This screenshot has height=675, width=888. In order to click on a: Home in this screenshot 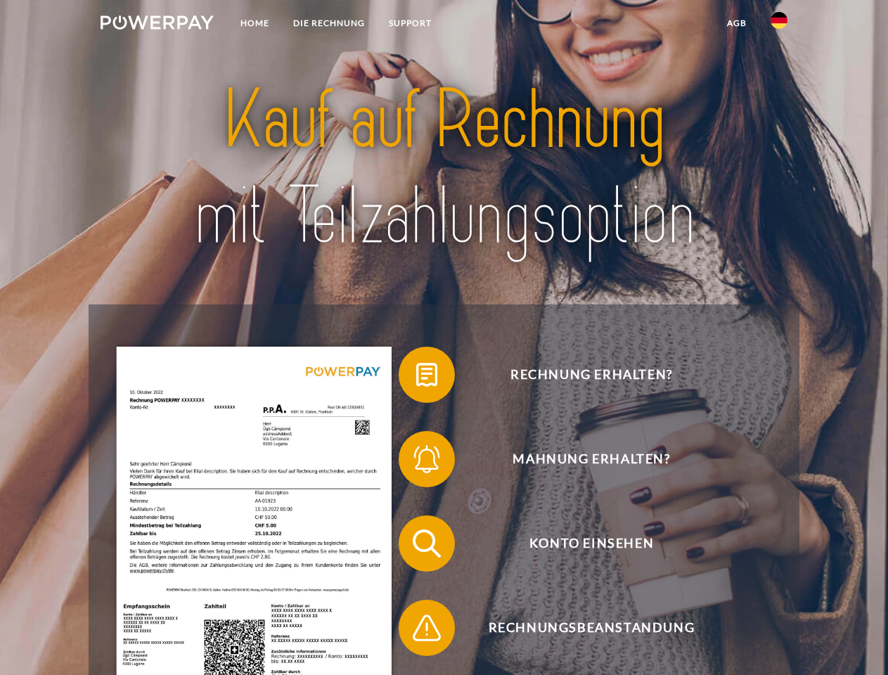, I will do `click(255, 23)`.